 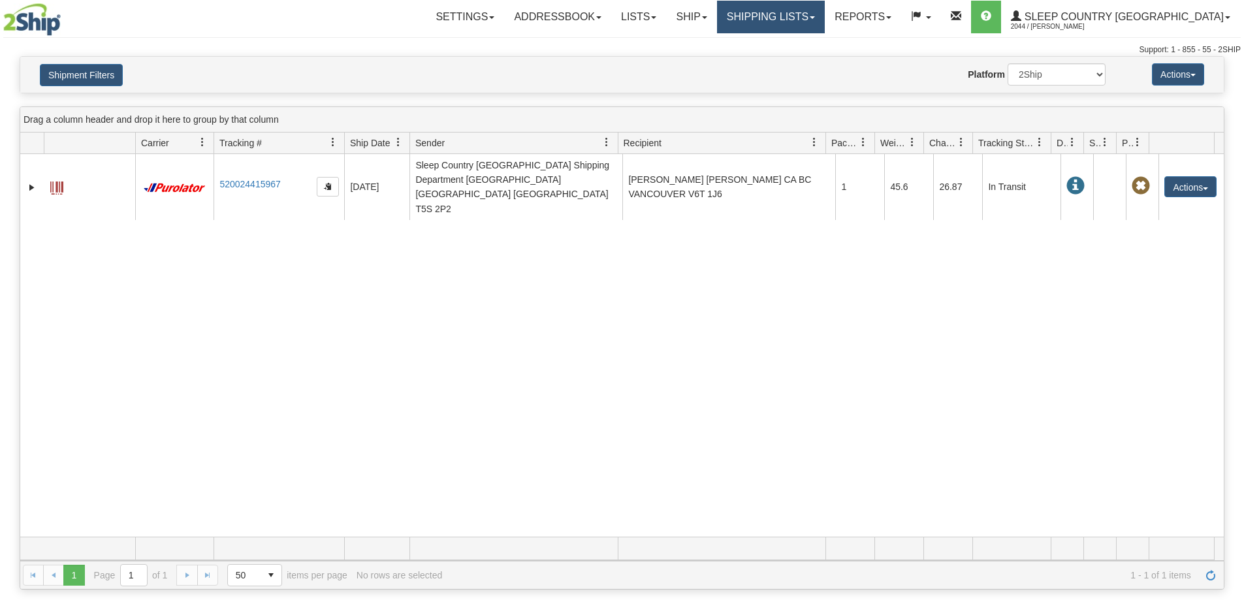 I want to click on div: Support: 1 - 855 - 55 - 2SHIP, so click(x=622, y=50).